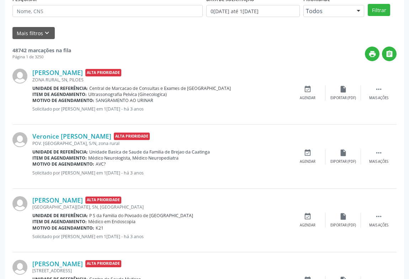 This screenshot has width=409, height=279. Describe the element at coordinates (127, 94) in the screenshot. I see `span: Ultrassonografia Pelvica (Ginecologica)` at that location.